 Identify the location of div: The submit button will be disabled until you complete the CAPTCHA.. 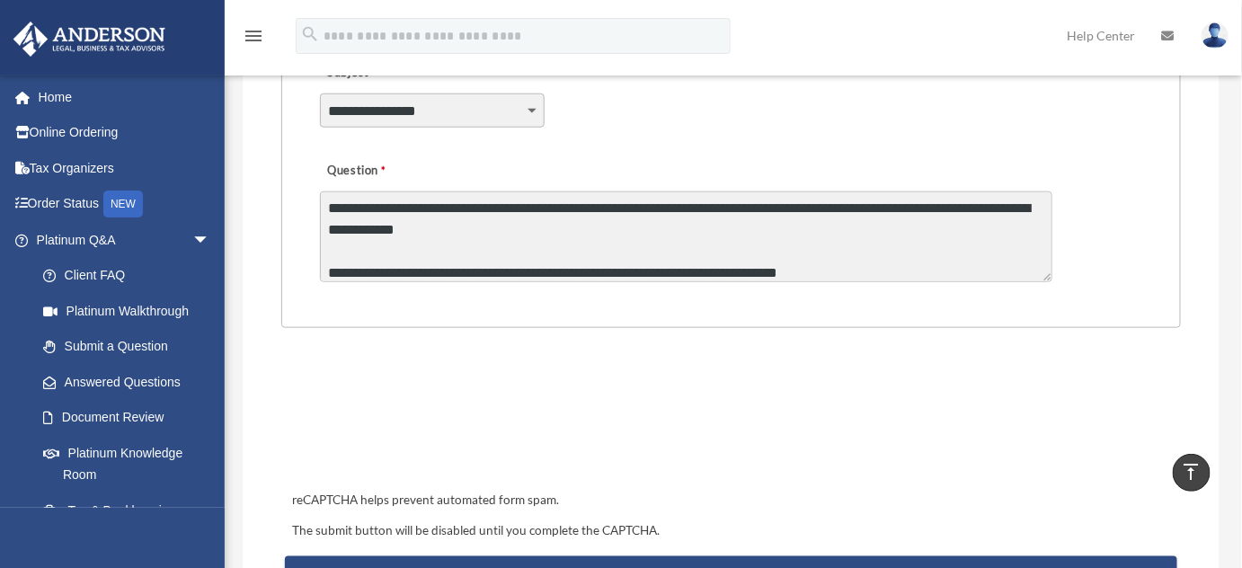
(731, 531).